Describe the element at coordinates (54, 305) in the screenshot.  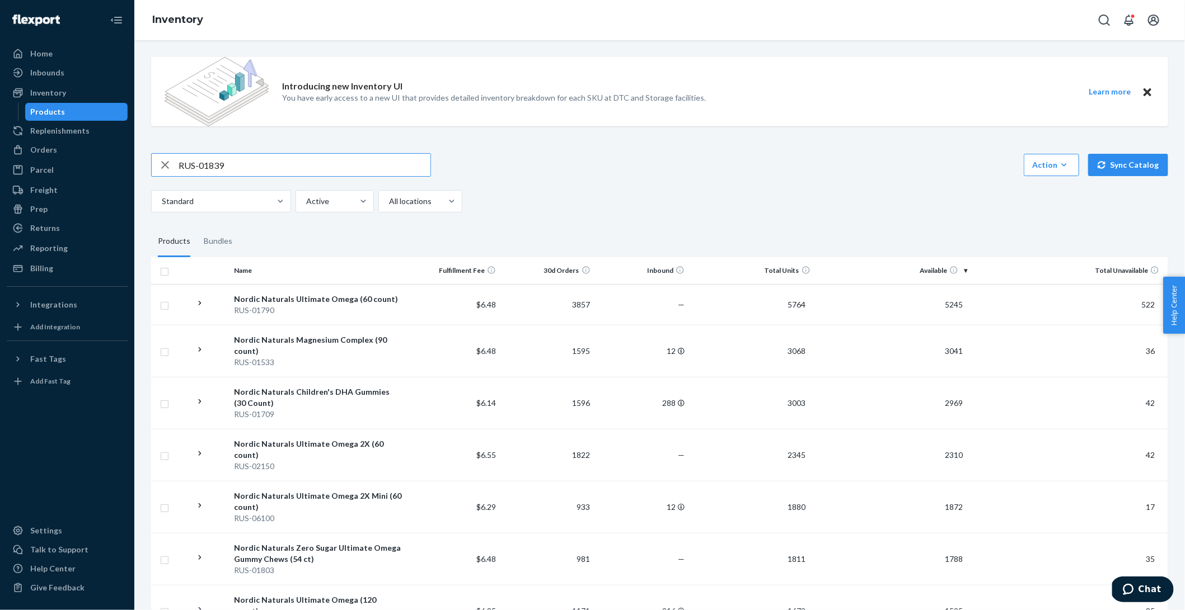
I see `div: Integrations` at that location.